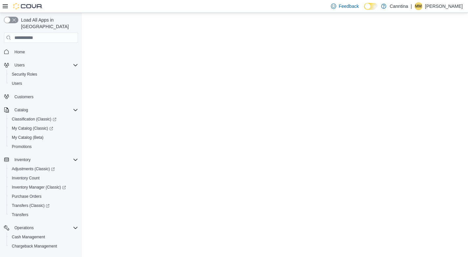 The image size is (468, 257). Describe the element at coordinates (26, 178) in the screenshot. I see `a: Inventory Count` at that location.